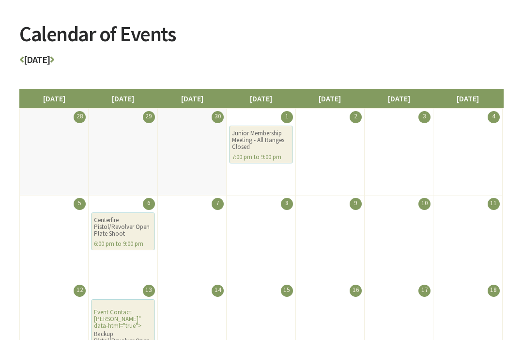  What do you see at coordinates (356, 117) in the screenshot?
I see `div: 2` at bounding box center [356, 117].